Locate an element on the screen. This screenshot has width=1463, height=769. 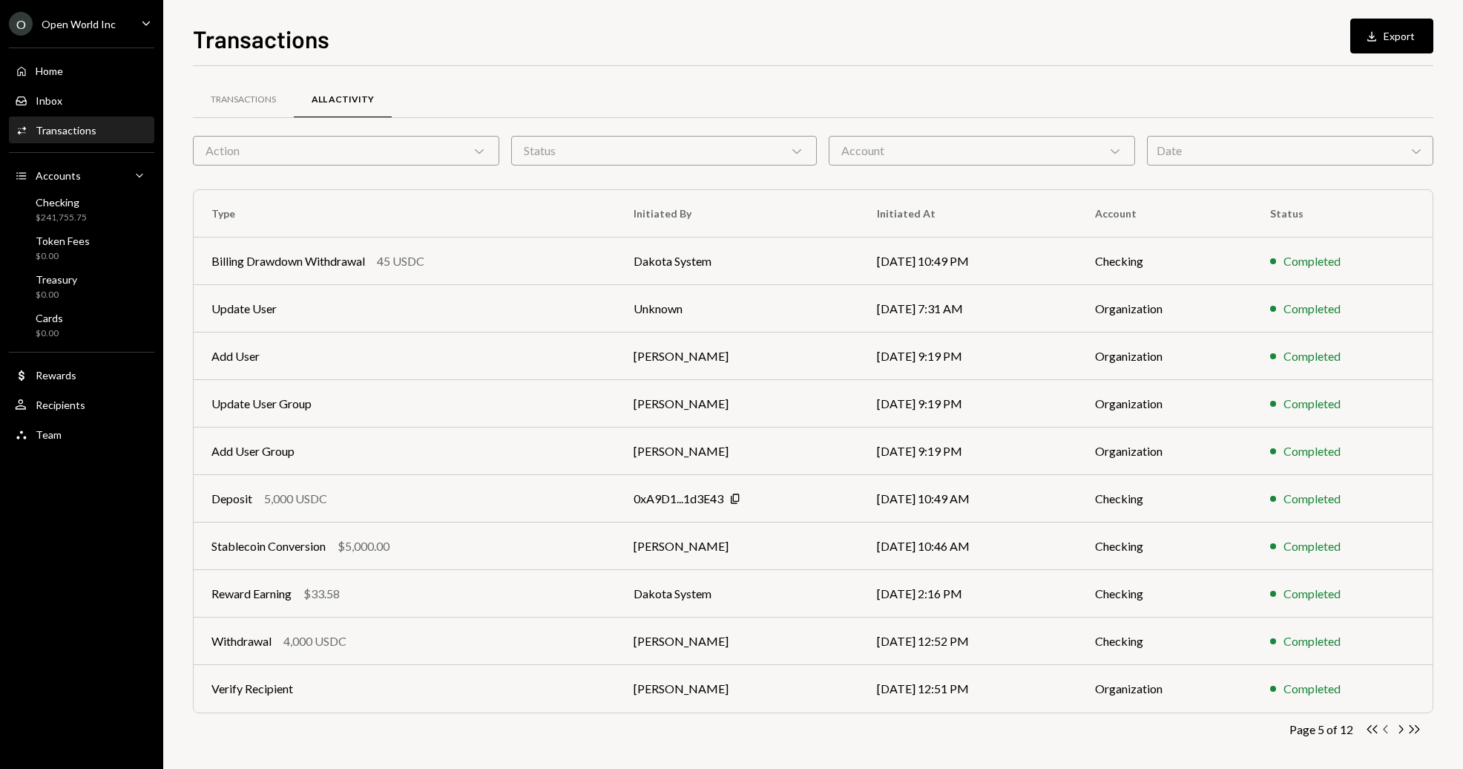
a: Home is located at coordinates (82, 70).